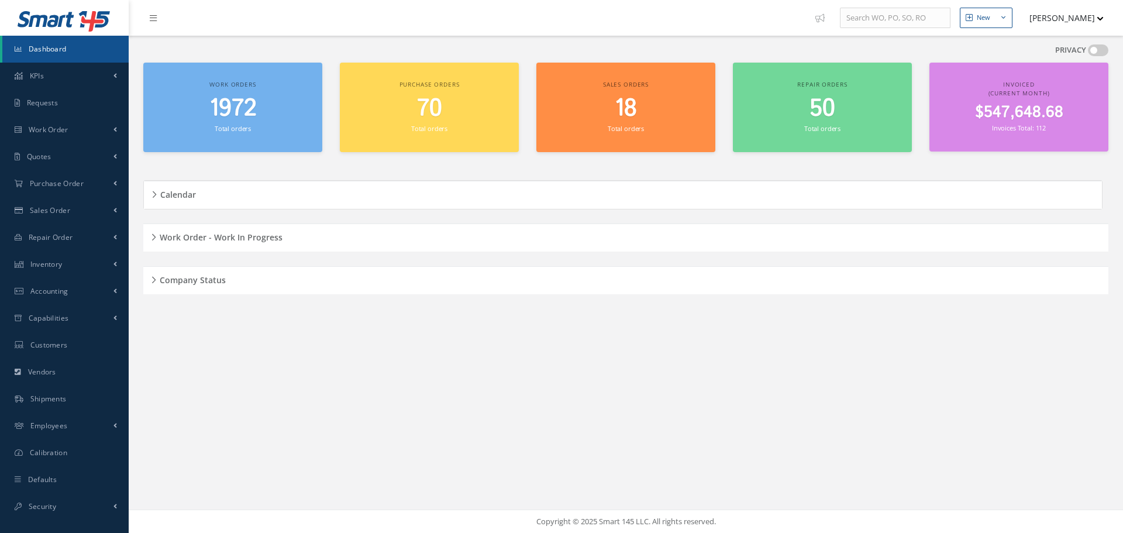 The width and height of the screenshot is (1123, 533). Describe the element at coordinates (822, 107) in the screenshot. I see `a: Repair orders 50 Total orders` at that location.